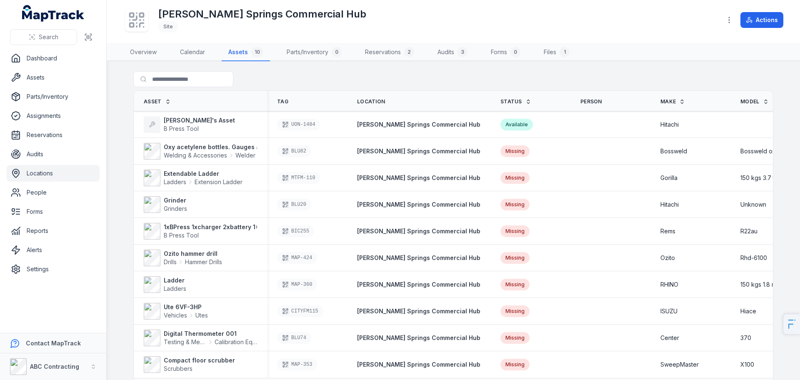 This screenshot has width=800, height=380. What do you see at coordinates (175, 315) in the screenshot?
I see `span: Vehicles` at bounding box center [175, 315].